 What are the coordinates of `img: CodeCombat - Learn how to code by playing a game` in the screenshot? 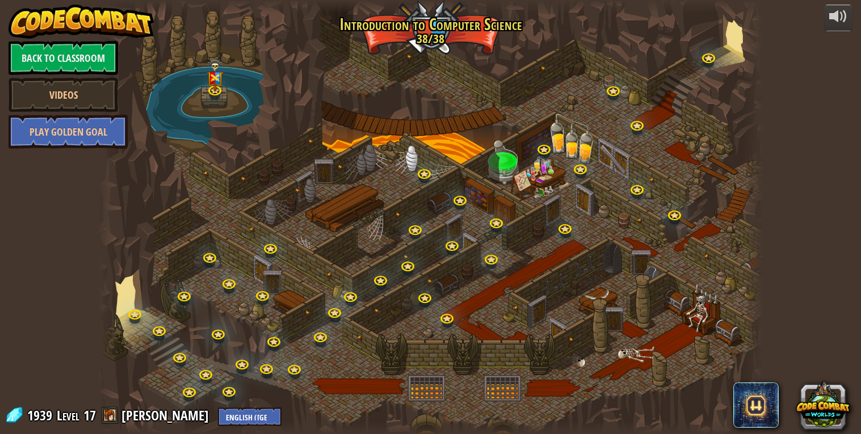 It's located at (81, 22).